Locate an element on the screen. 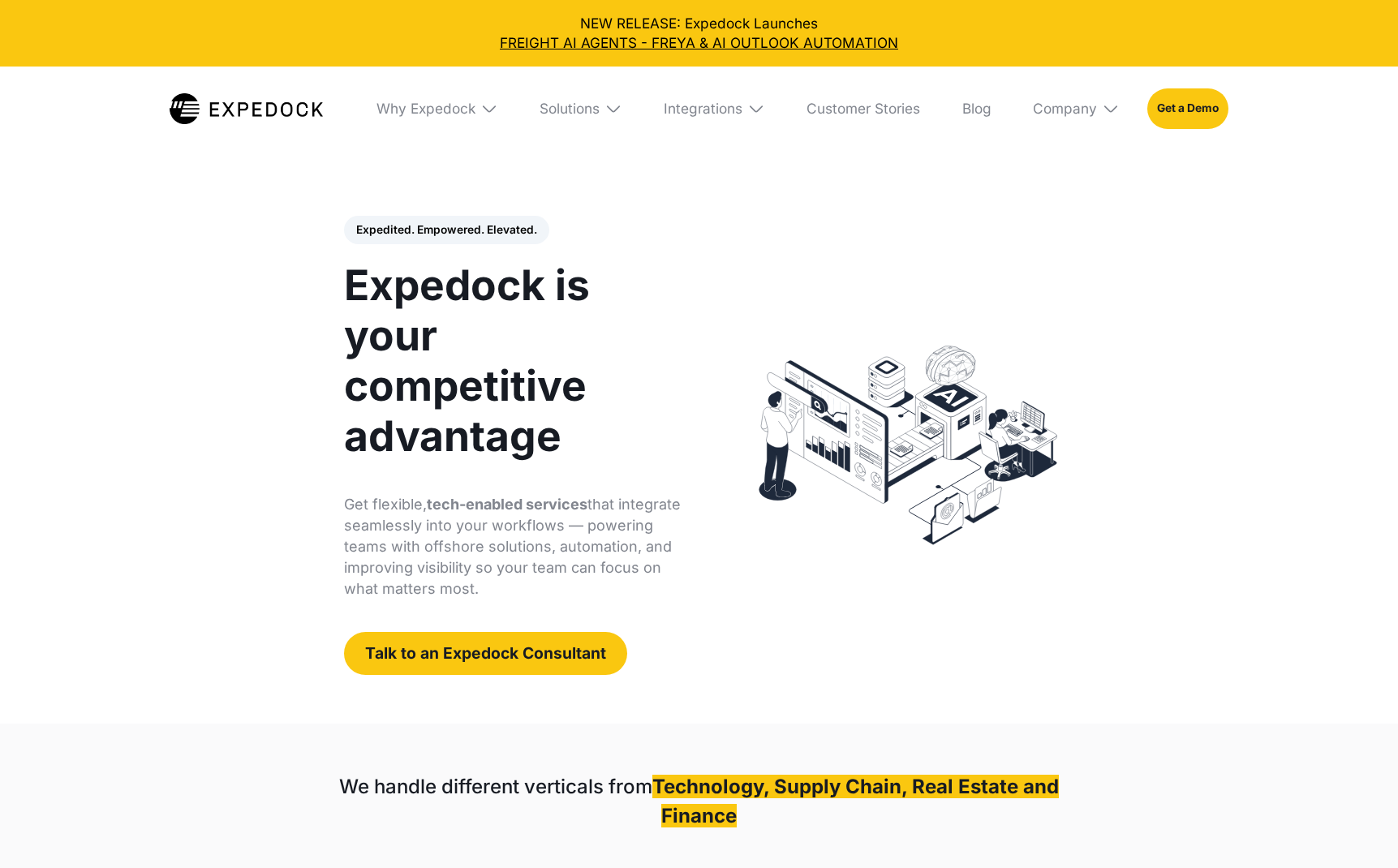 This screenshot has width=1398, height=868. strong: tech-enabled services is located at coordinates (507, 504).